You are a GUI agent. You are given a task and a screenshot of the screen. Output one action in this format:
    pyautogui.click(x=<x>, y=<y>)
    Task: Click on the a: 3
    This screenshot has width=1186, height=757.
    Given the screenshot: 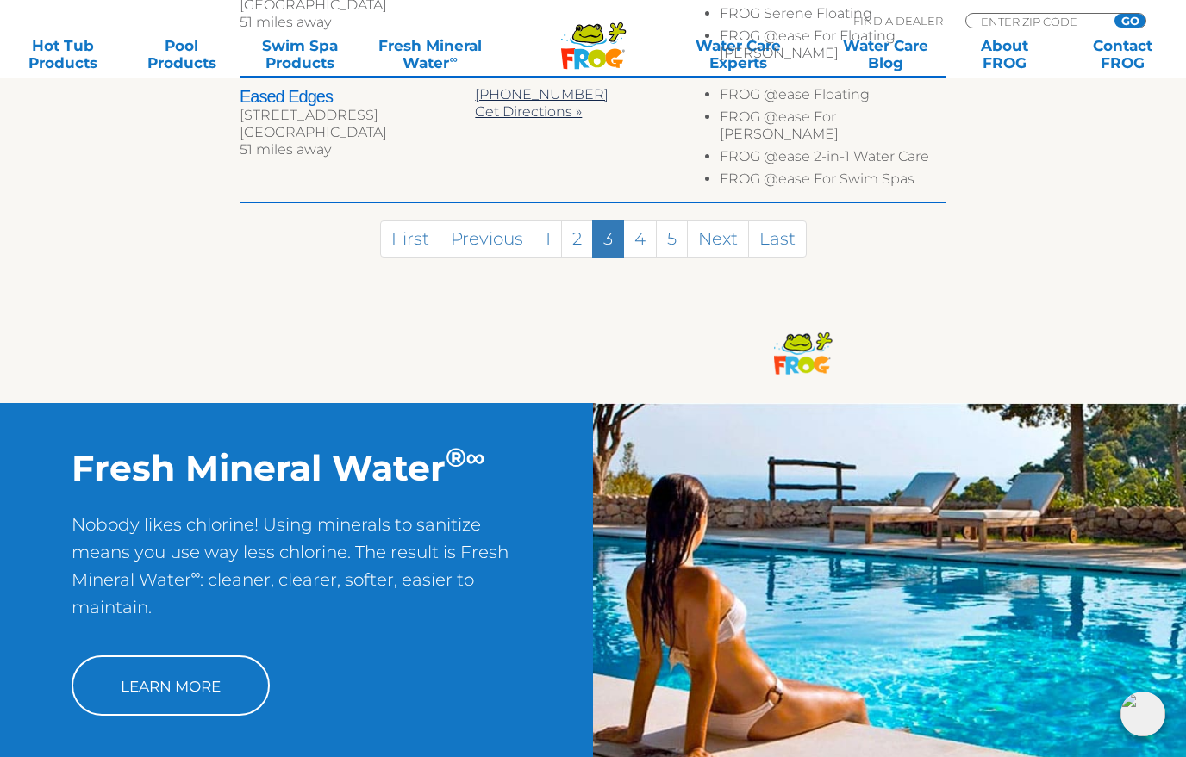 What is the action you would take?
    pyautogui.click(x=607, y=239)
    